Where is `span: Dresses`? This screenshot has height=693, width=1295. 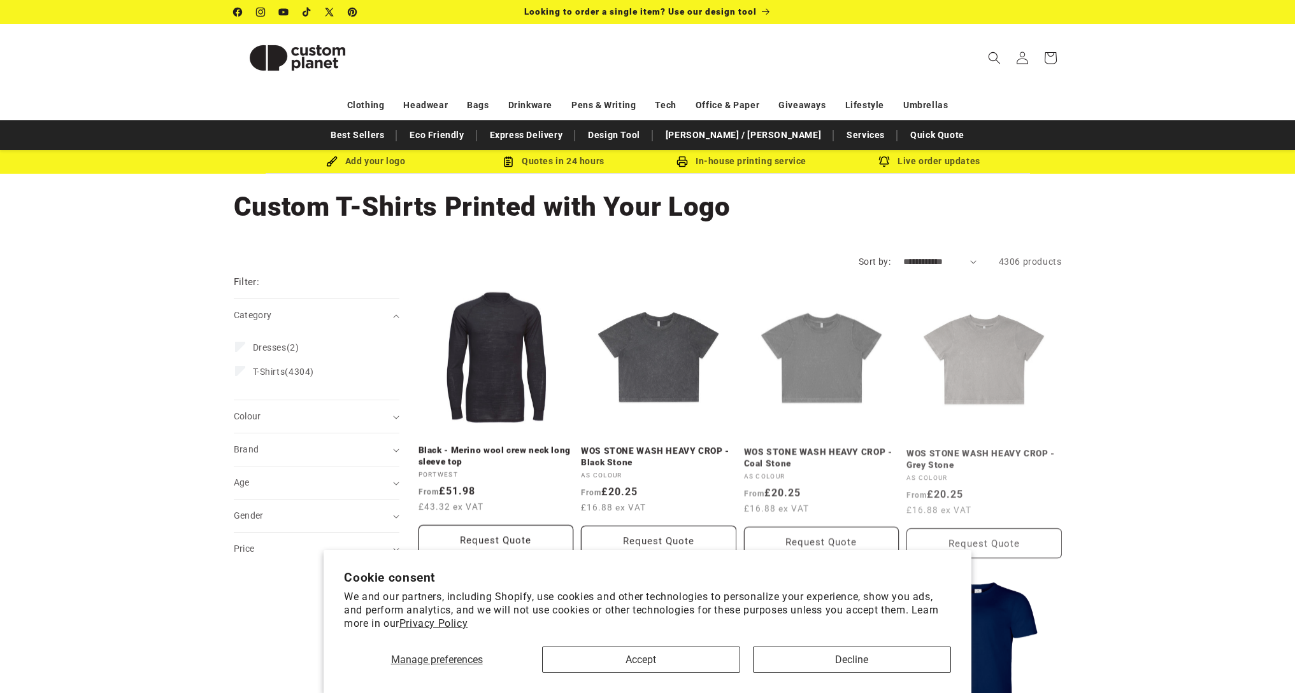
span: Dresses is located at coordinates (269, 348).